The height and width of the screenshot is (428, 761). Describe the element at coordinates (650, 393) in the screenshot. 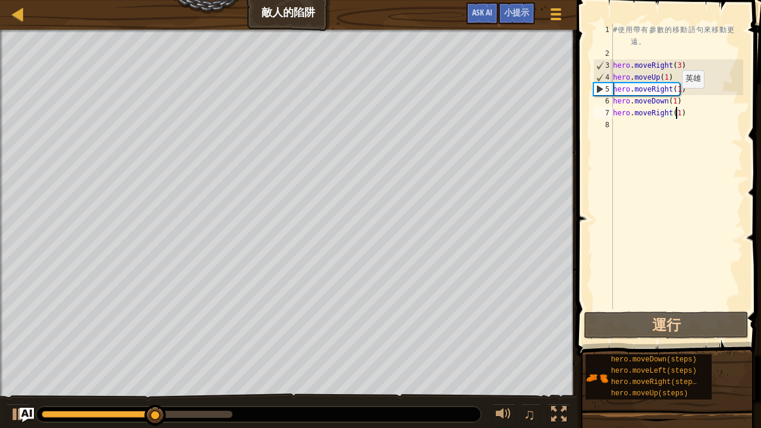

I see `span: hero.moveUp(steps)` at that location.